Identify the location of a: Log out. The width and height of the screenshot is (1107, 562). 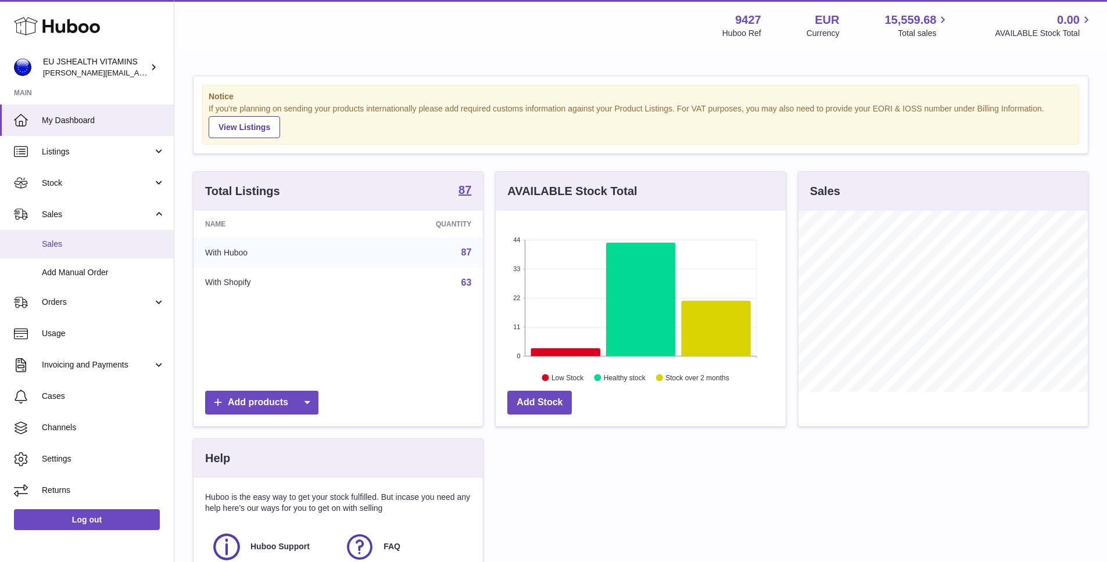
(87, 520).